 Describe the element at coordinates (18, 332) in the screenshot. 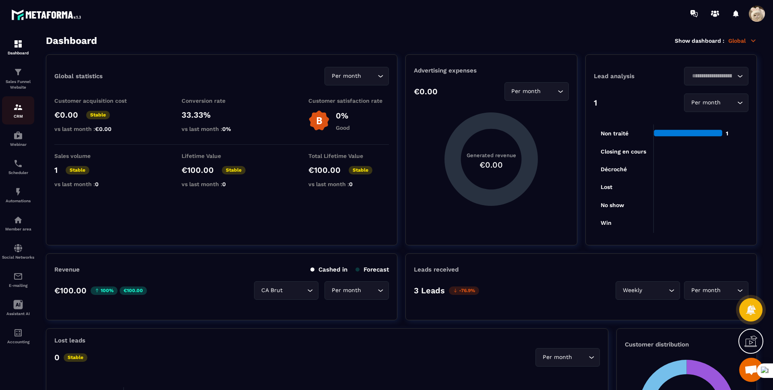

I see `img: accountant` at that location.